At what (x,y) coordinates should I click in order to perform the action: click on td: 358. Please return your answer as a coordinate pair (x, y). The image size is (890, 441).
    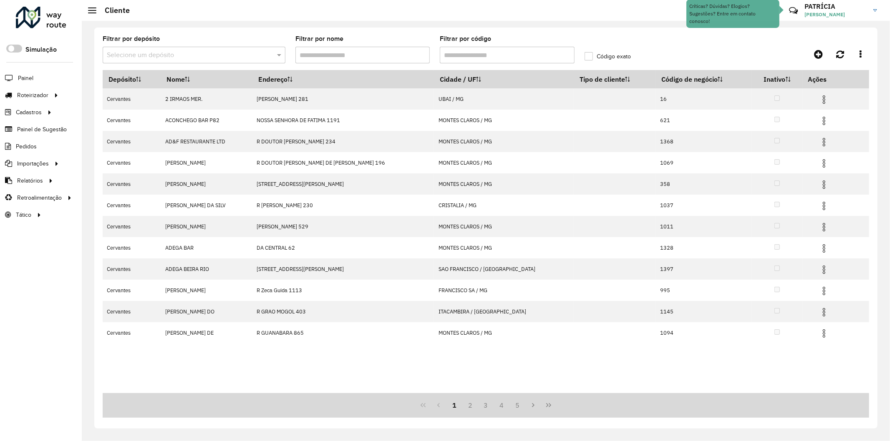
    Looking at the image, I should click on (703, 184).